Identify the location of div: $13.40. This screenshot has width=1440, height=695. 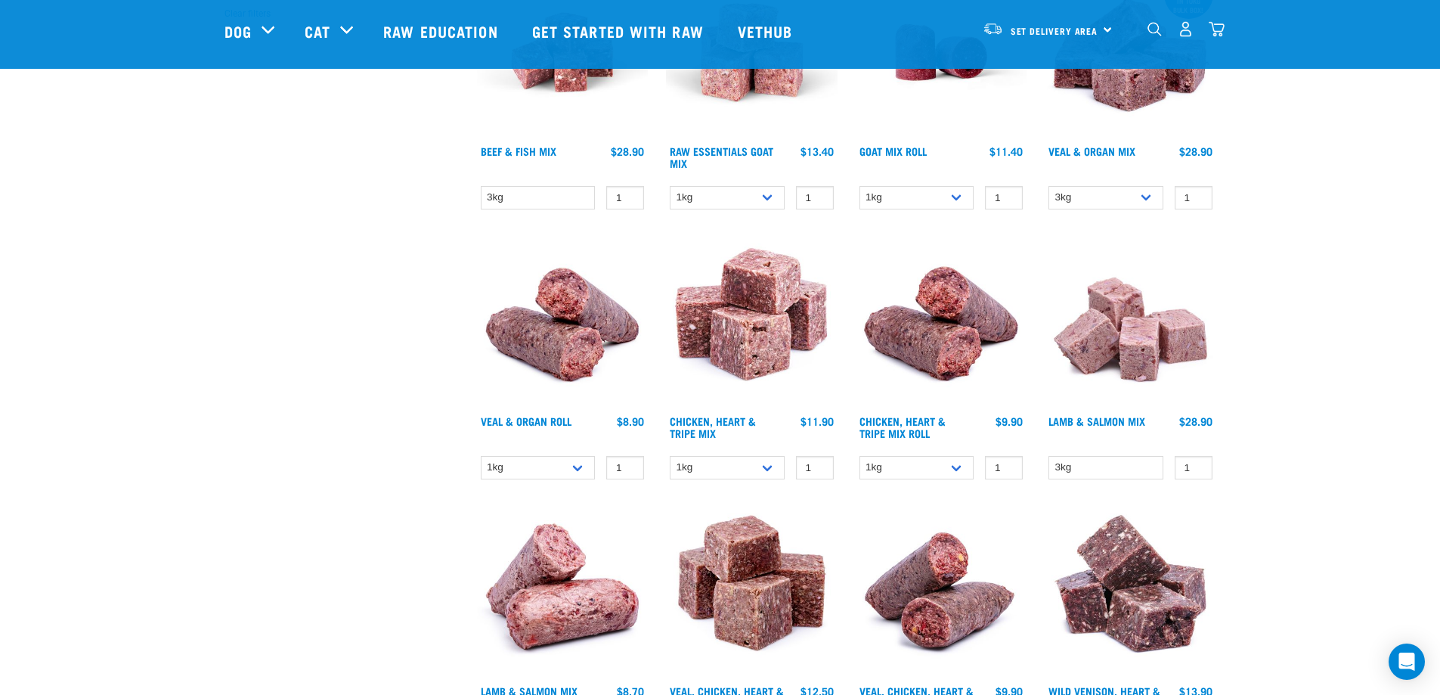
(817, 151).